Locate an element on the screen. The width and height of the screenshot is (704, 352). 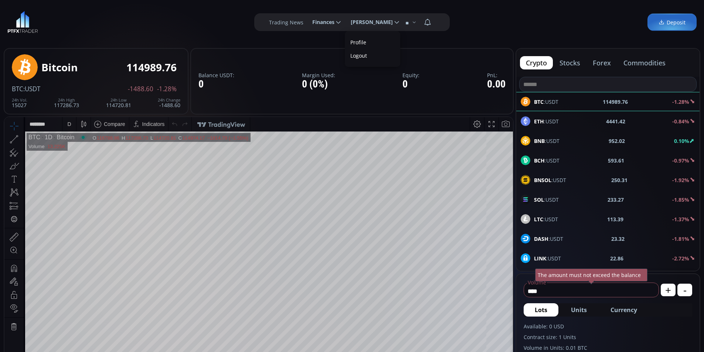
button: stocks is located at coordinates (570, 63).